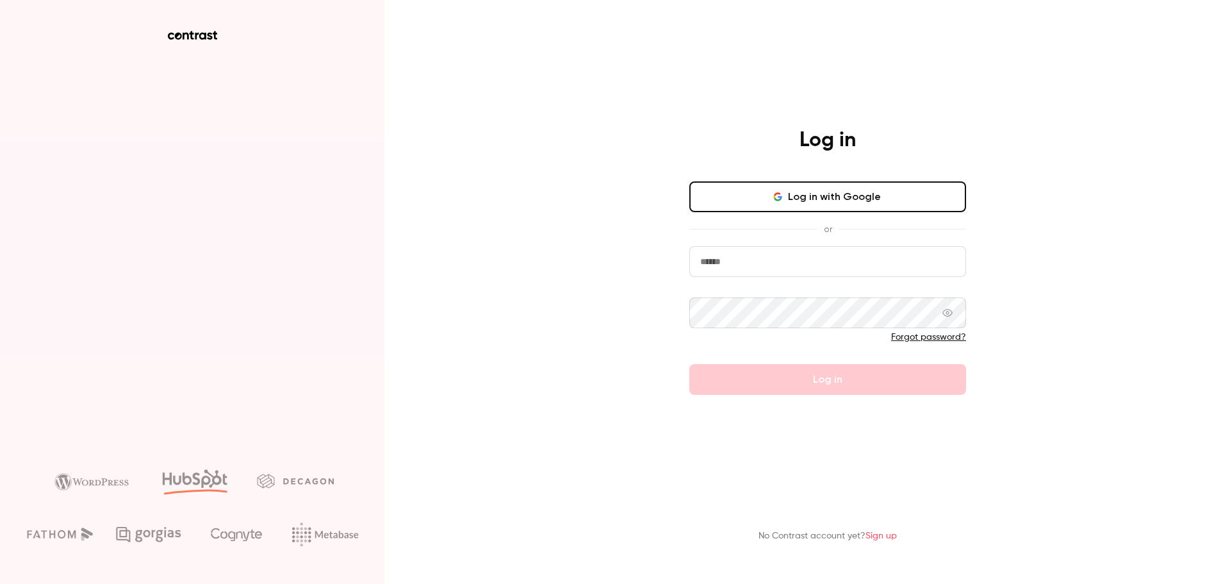 The height and width of the screenshot is (584, 1230). Describe the element at coordinates (929, 337) in the screenshot. I see `a: Forgot password?` at that location.